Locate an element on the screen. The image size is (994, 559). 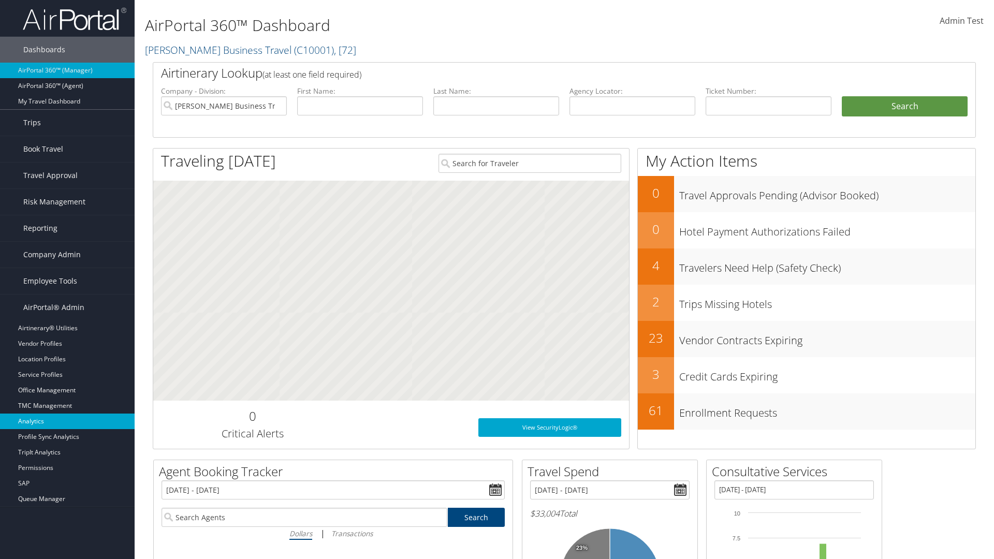
span: Reporting is located at coordinates (40, 228).